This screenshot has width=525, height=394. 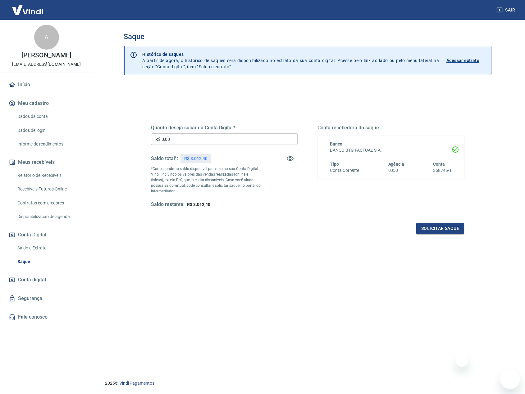 I want to click on h6: 0050, so click(x=396, y=170).